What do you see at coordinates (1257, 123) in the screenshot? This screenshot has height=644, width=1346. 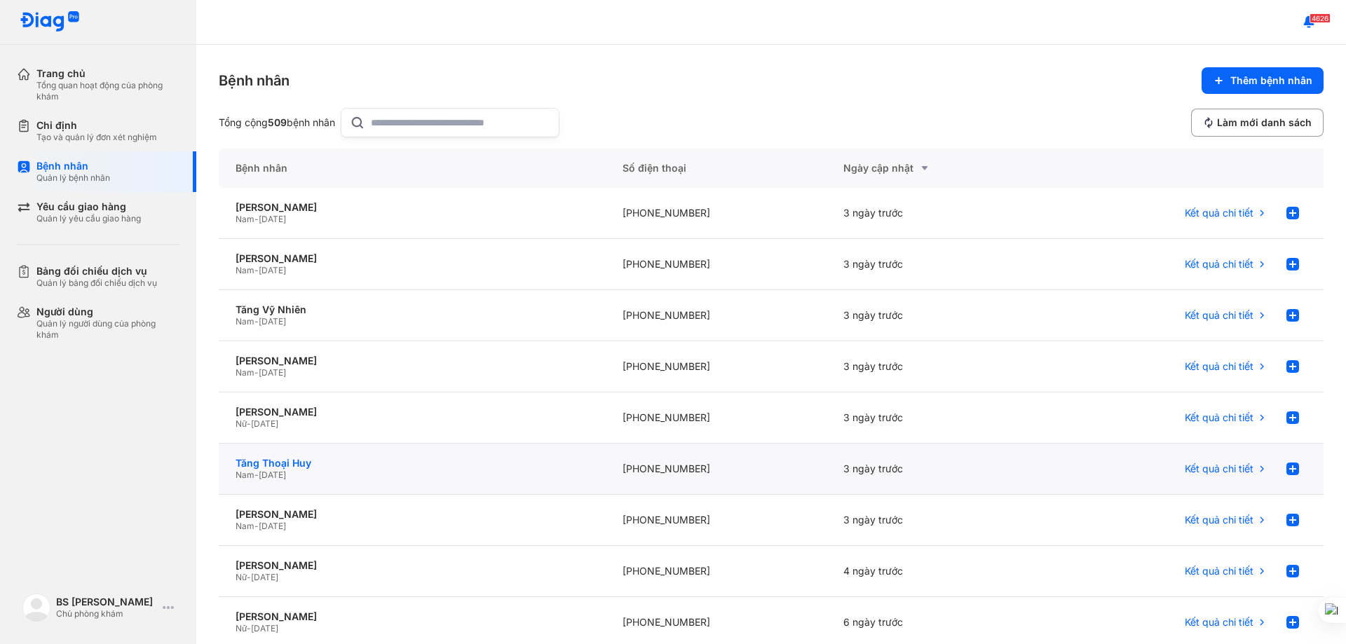 I see `button: Làm mới danh sách` at bounding box center [1257, 123].